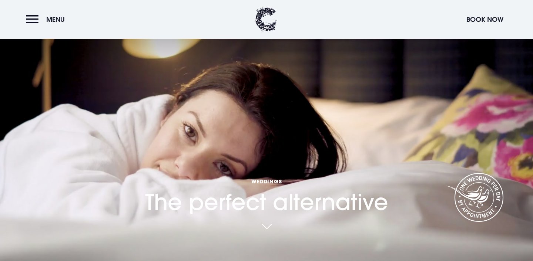  Describe the element at coordinates (266, 19) in the screenshot. I see `img: Clandeboye Lodge` at that location.